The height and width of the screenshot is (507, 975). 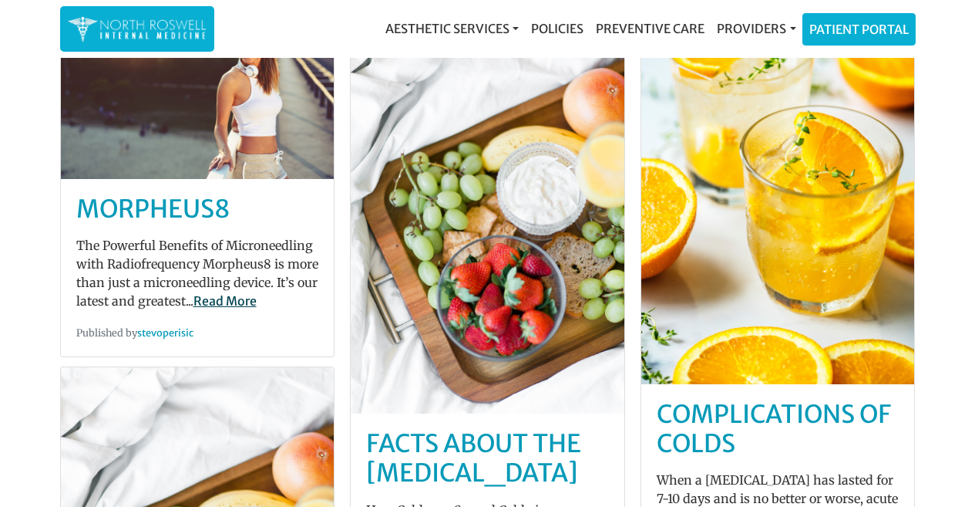 What do you see at coordinates (135, 332) in the screenshot?
I see `small: Published by` at bounding box center [135, 332].